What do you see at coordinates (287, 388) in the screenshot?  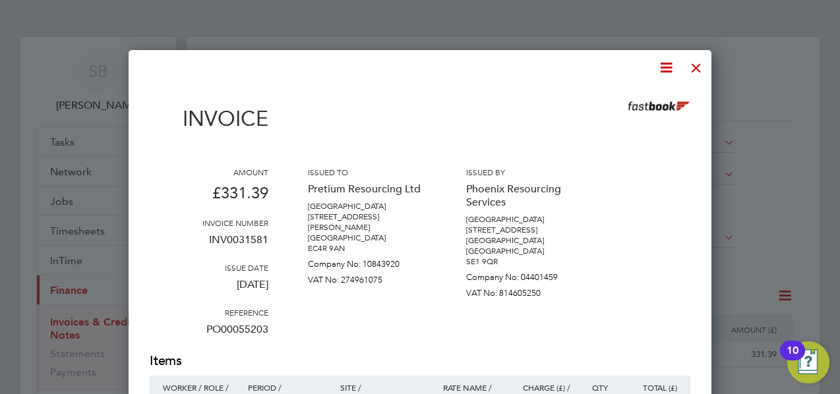 I see `p: Period /` at bounding box center [287, 388].